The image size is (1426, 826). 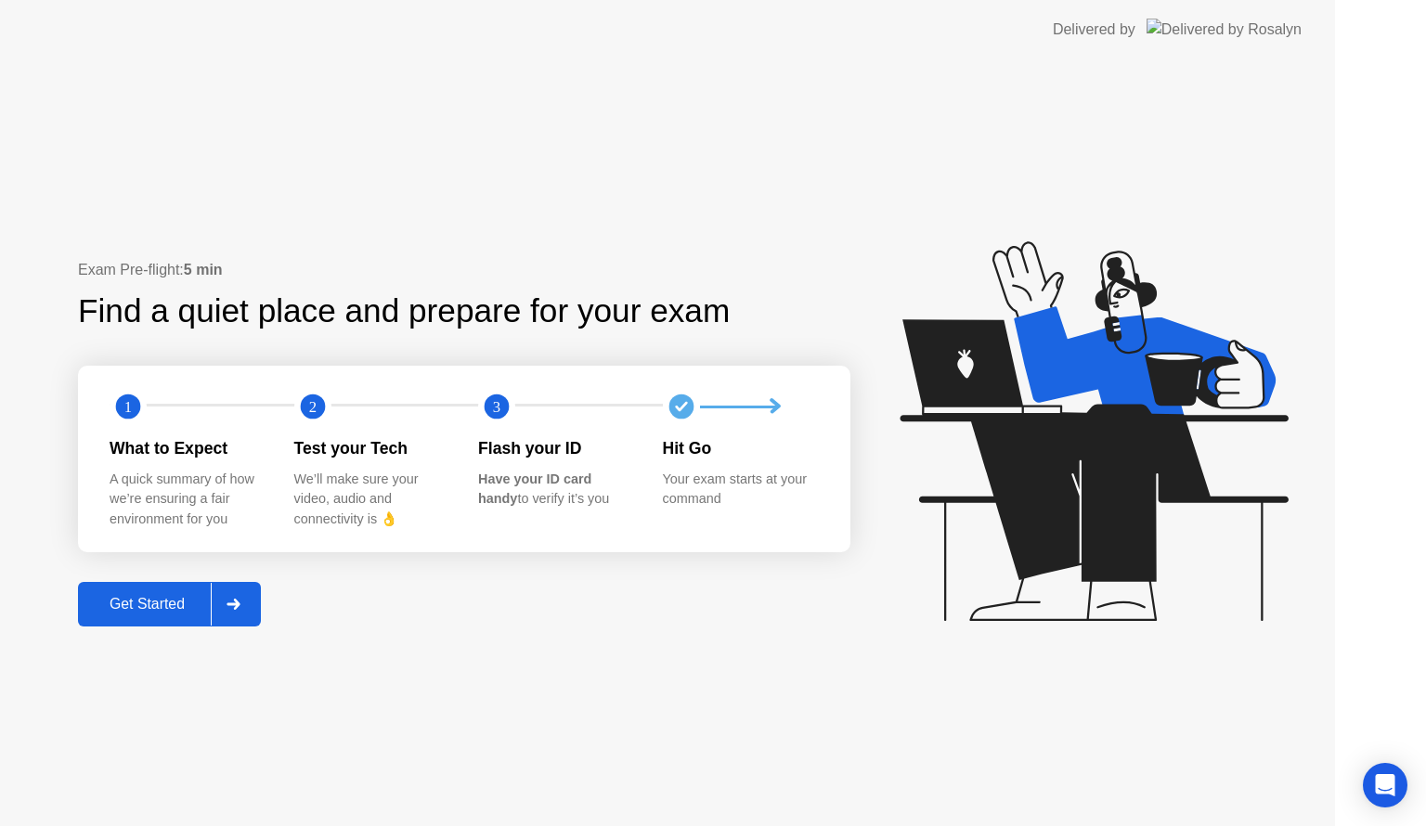 I want to click on b: 5 min, so click(x=203, y=269).